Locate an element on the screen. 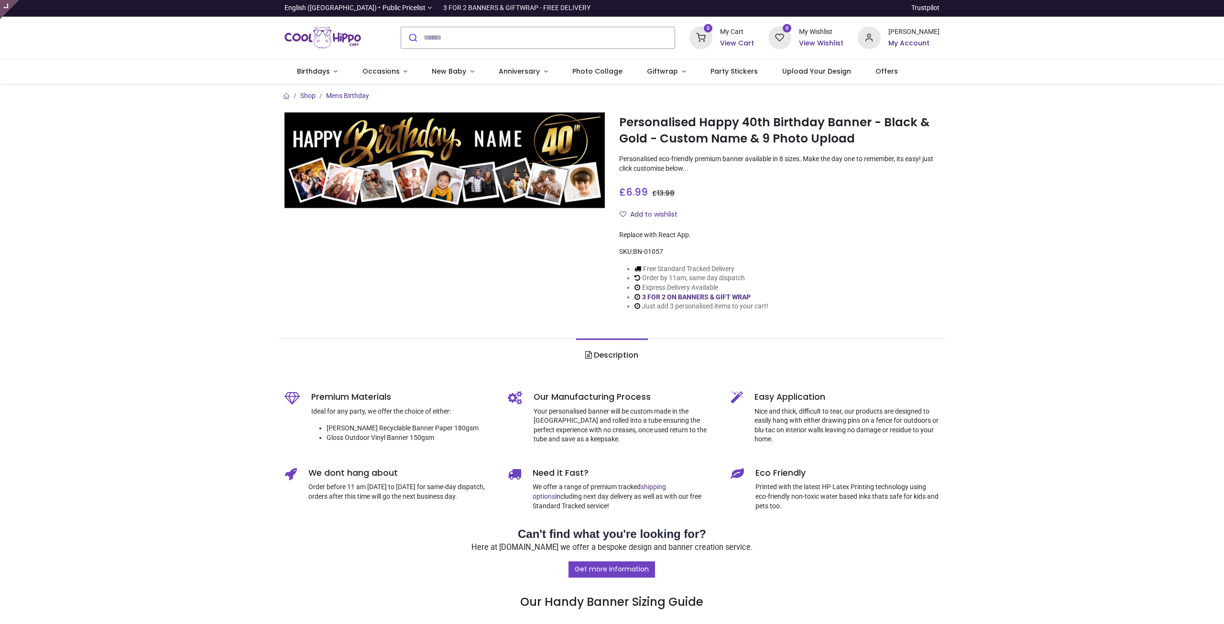 The height and width of the screenshot is (624, 1224). h5: Our Manufacturing Process is located at coordinates (625, 397).